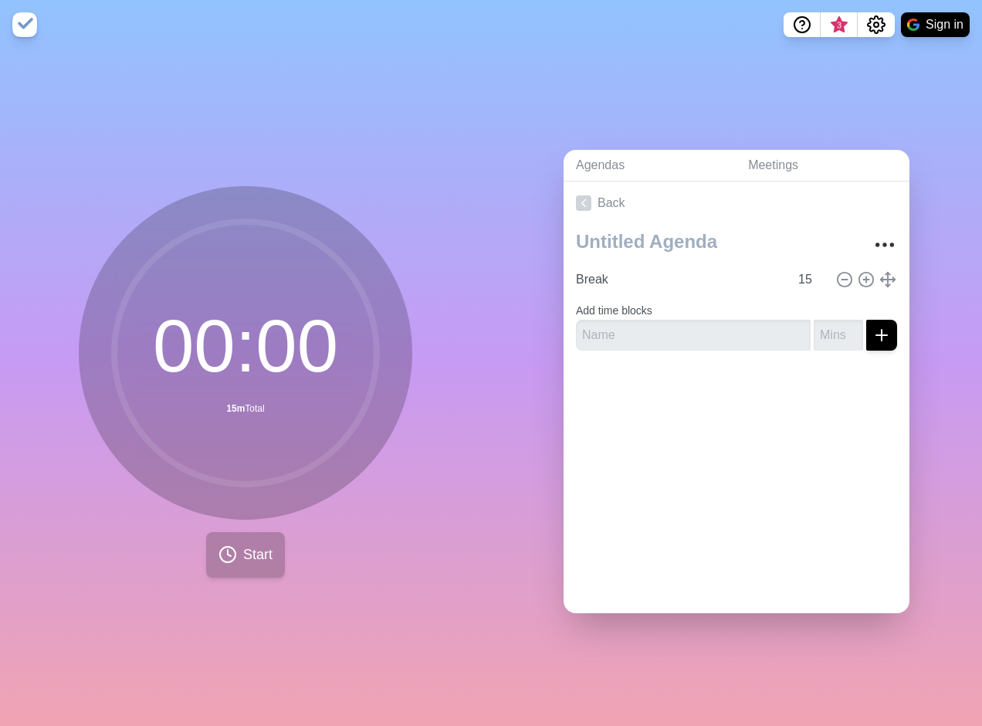  I want to click on a: Meetings, so click(822, 165).